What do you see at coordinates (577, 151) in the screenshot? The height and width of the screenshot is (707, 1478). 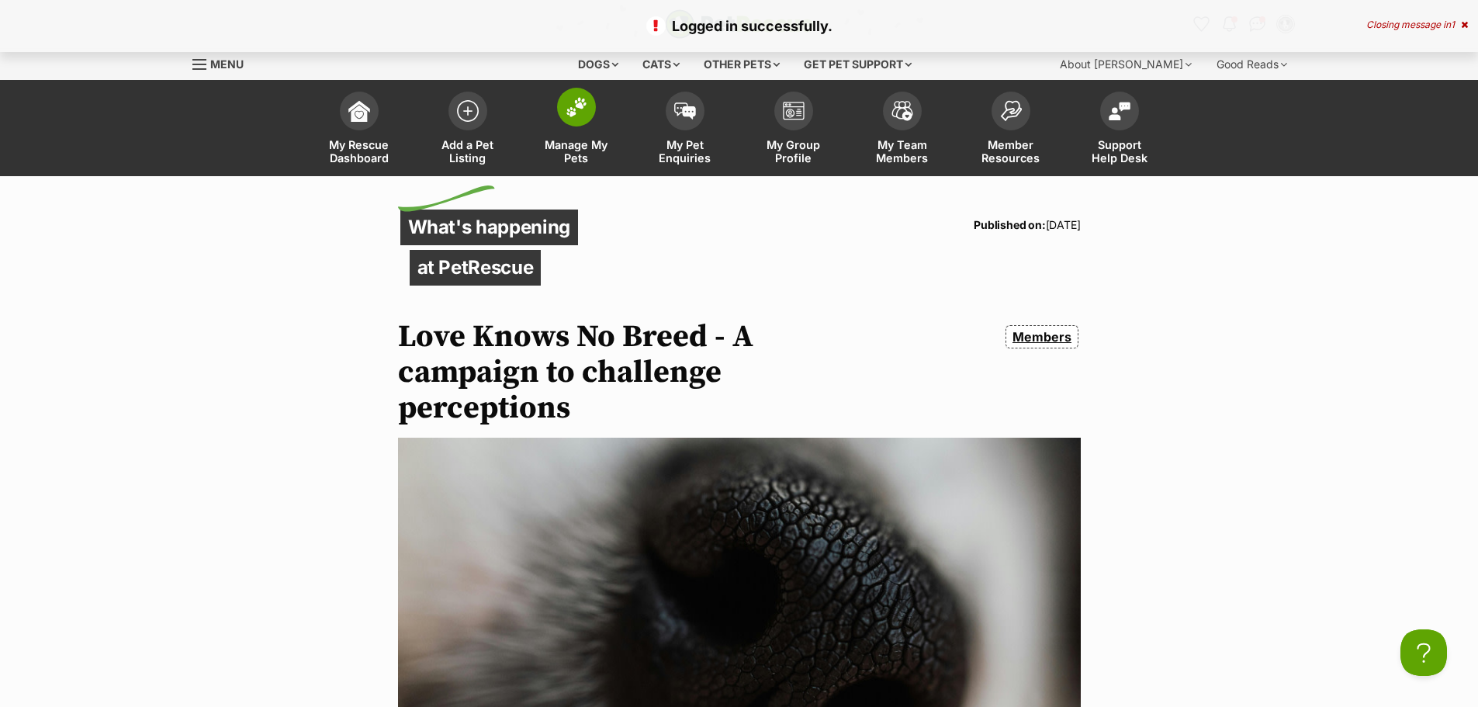 I see `span: Manage My Pets` at bounding box center [577, 151].